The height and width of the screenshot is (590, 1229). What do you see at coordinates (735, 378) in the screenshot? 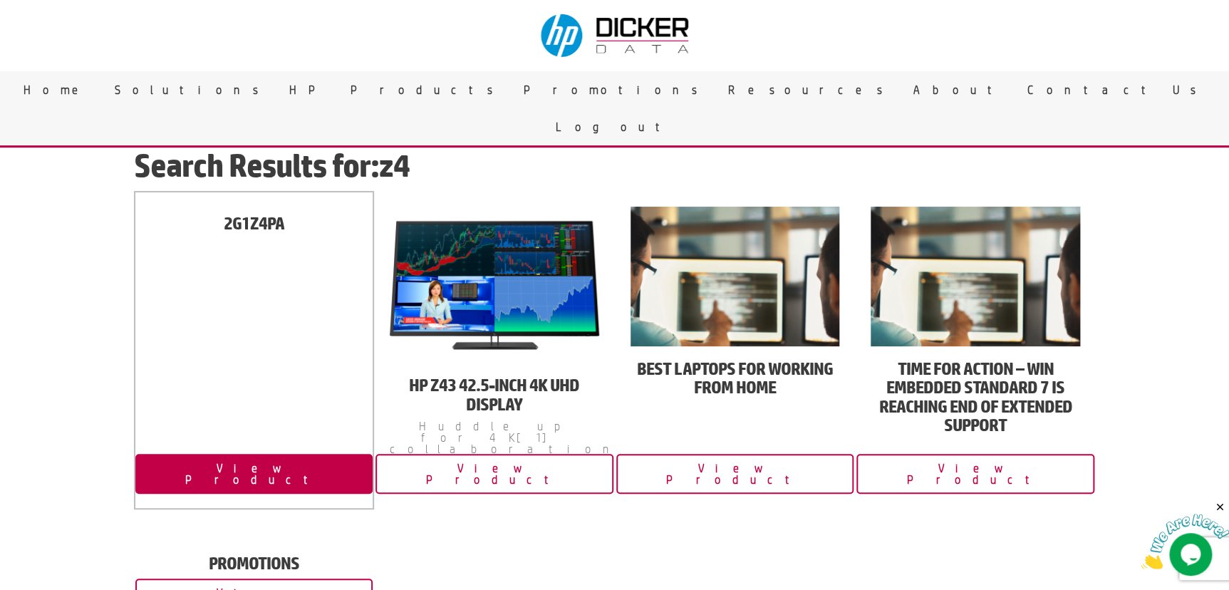
I see `h2: Best laptops for working from home` at bounding box center [735, 378].